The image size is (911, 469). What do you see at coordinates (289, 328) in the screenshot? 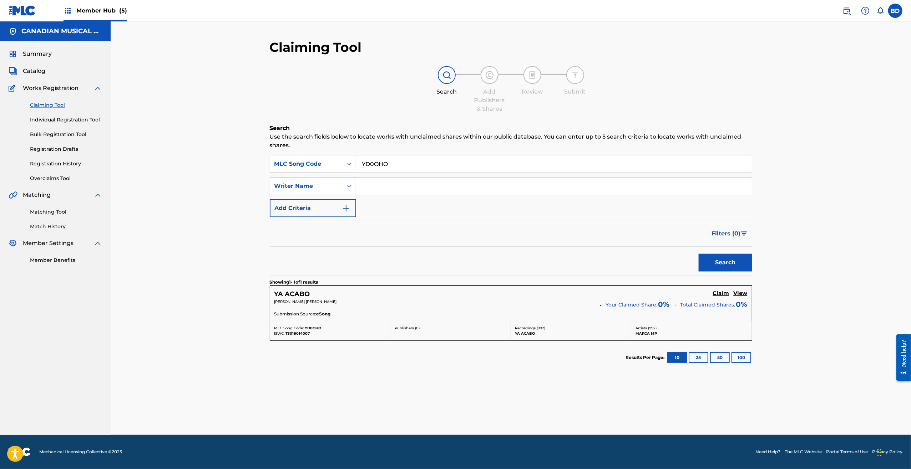
I see `span: MLC Song Code:` at bounding box center [289, 328].